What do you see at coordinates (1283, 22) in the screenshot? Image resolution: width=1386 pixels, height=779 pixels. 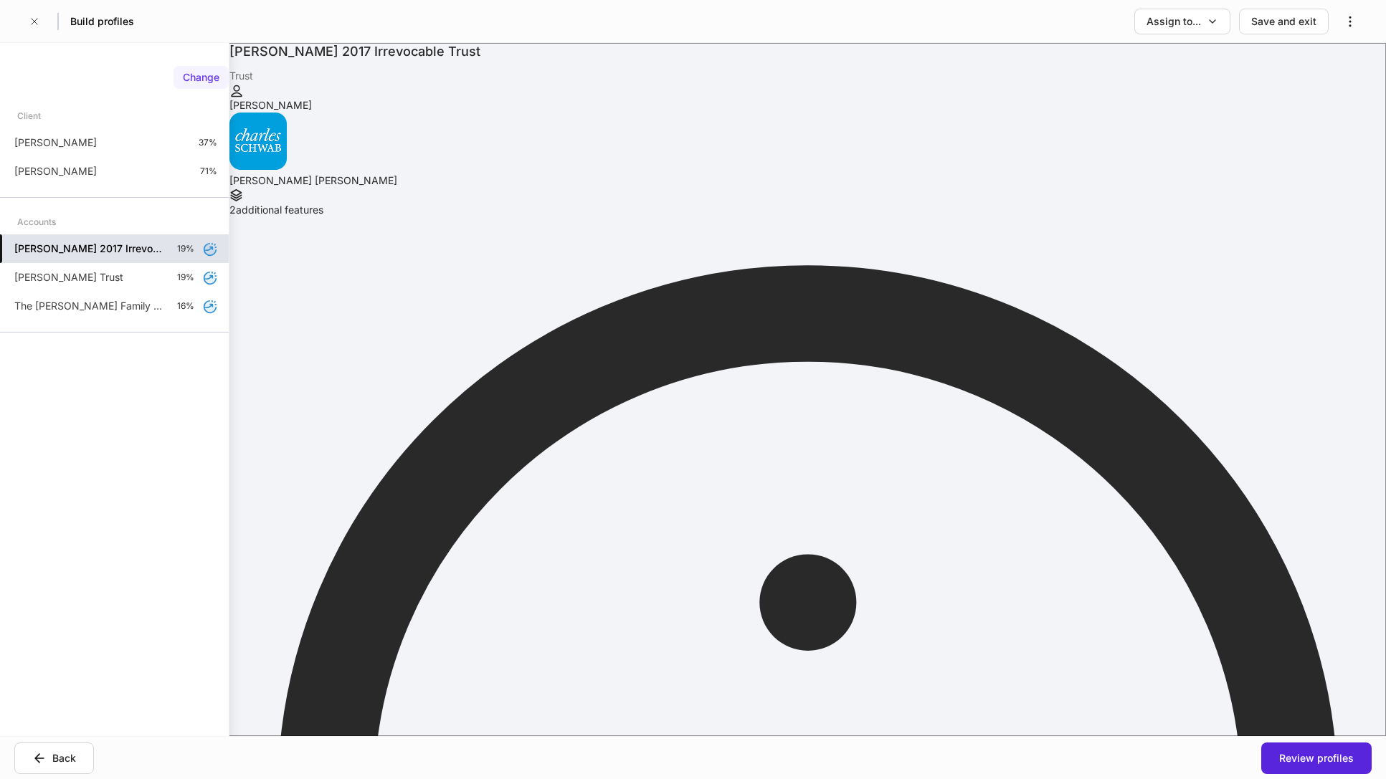 I see `div: Save and exit` at bounding box center [1283, 22].